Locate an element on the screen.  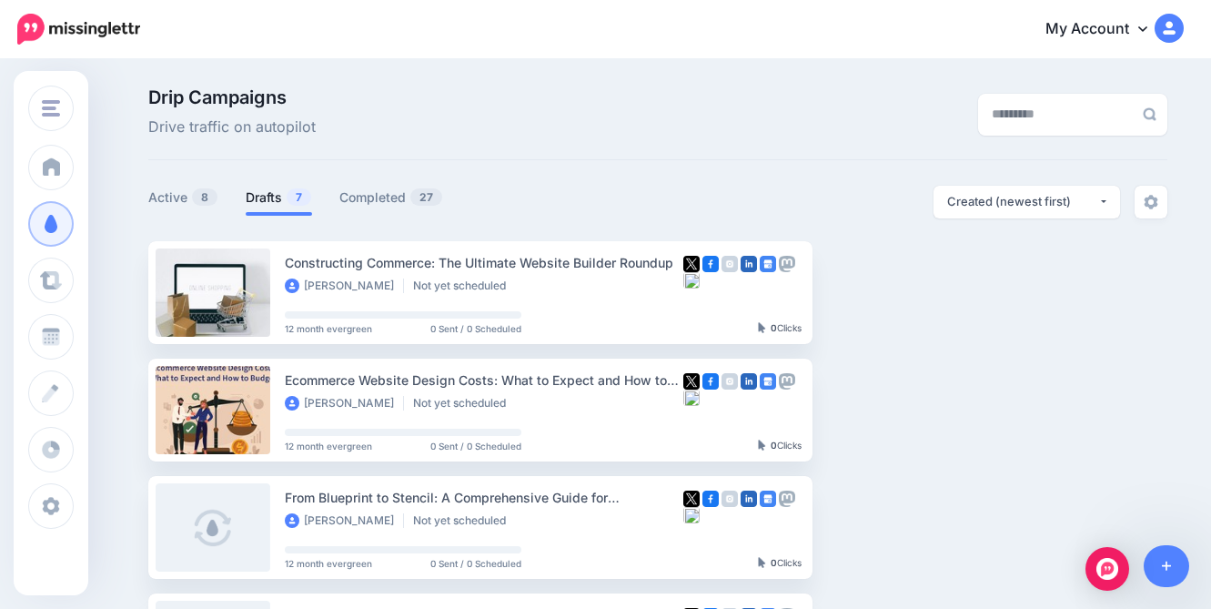
span: 27 is located at coordinates (426, 197).